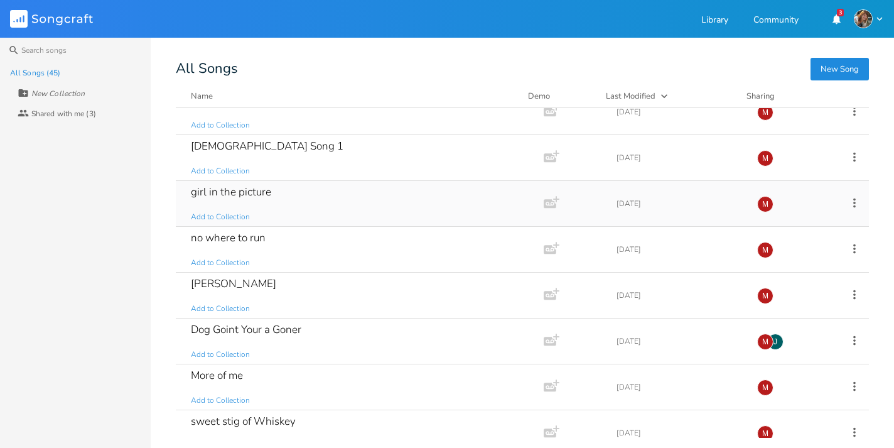  What do you see at coordinates (776, 21) in the screenshot?
I see `a: Community` at bounding box center [776, 21].